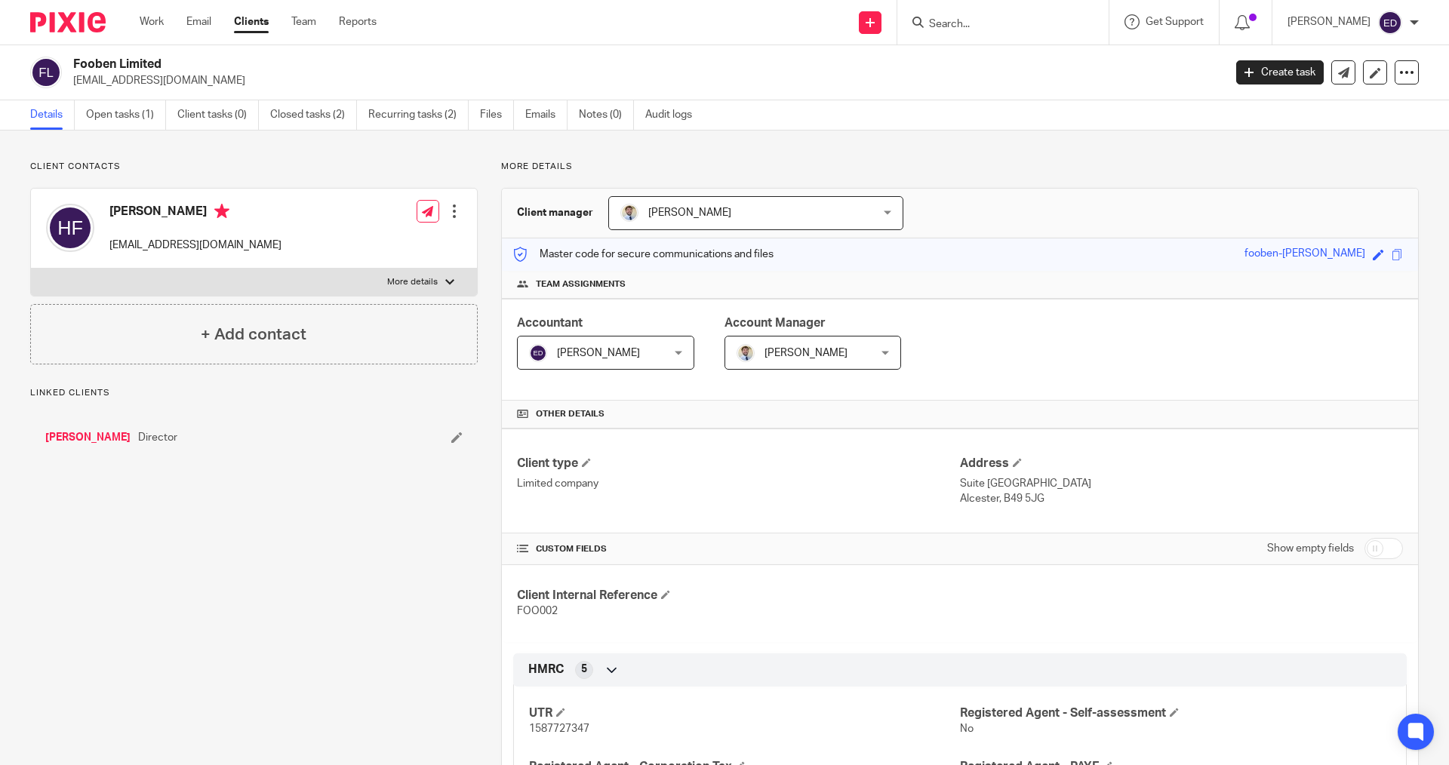 Image resolution: width=1449 pixels, height=765 pixels. Describe the element at coordinates (52, 115) in the screenshot. I see `a: Details` at that location.